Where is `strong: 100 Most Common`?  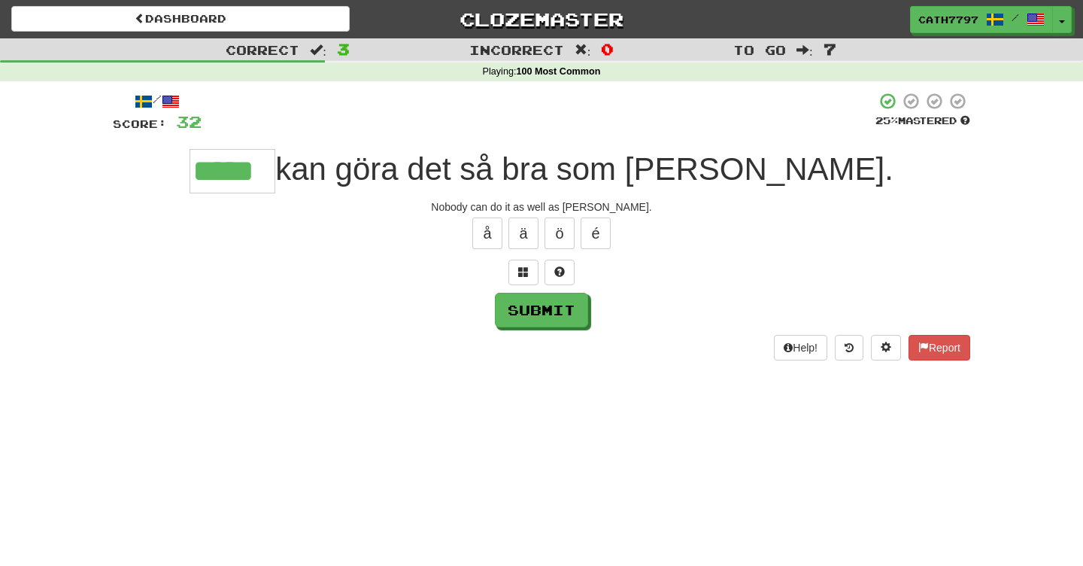
strong: 100 Most Common is located at coordinates (558, 71).